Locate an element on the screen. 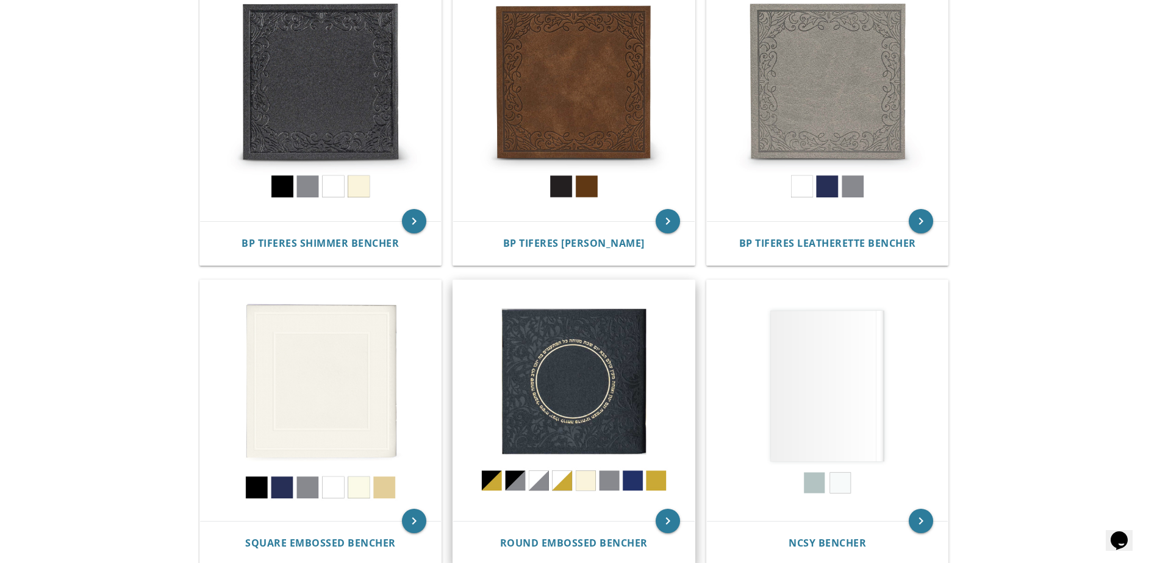 This screenshot has height=563, width=1157. a: NCSY Bencher is located at coordinates (827, 543).